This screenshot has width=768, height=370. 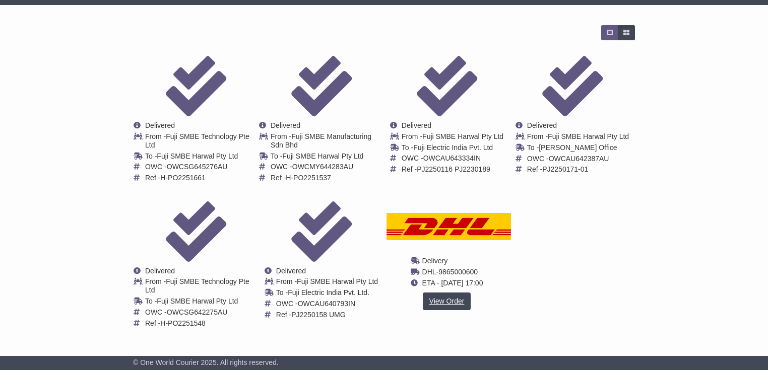 What do you see at coordinates (453, 169) in the screenshot?
I see `span: PJ2250116 PJ2230189` at bounding box center [453, 169].